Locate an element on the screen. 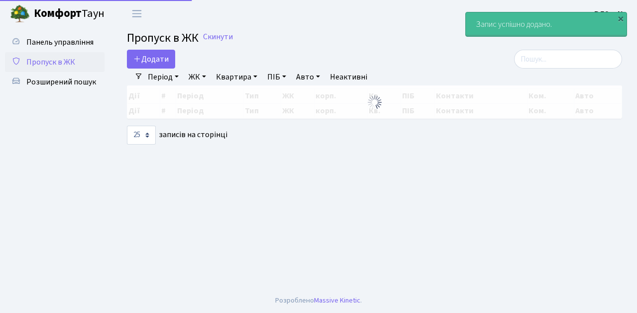 The image size is (637, 313). a: Massive Kinetic is located at coordinates (337, 300).